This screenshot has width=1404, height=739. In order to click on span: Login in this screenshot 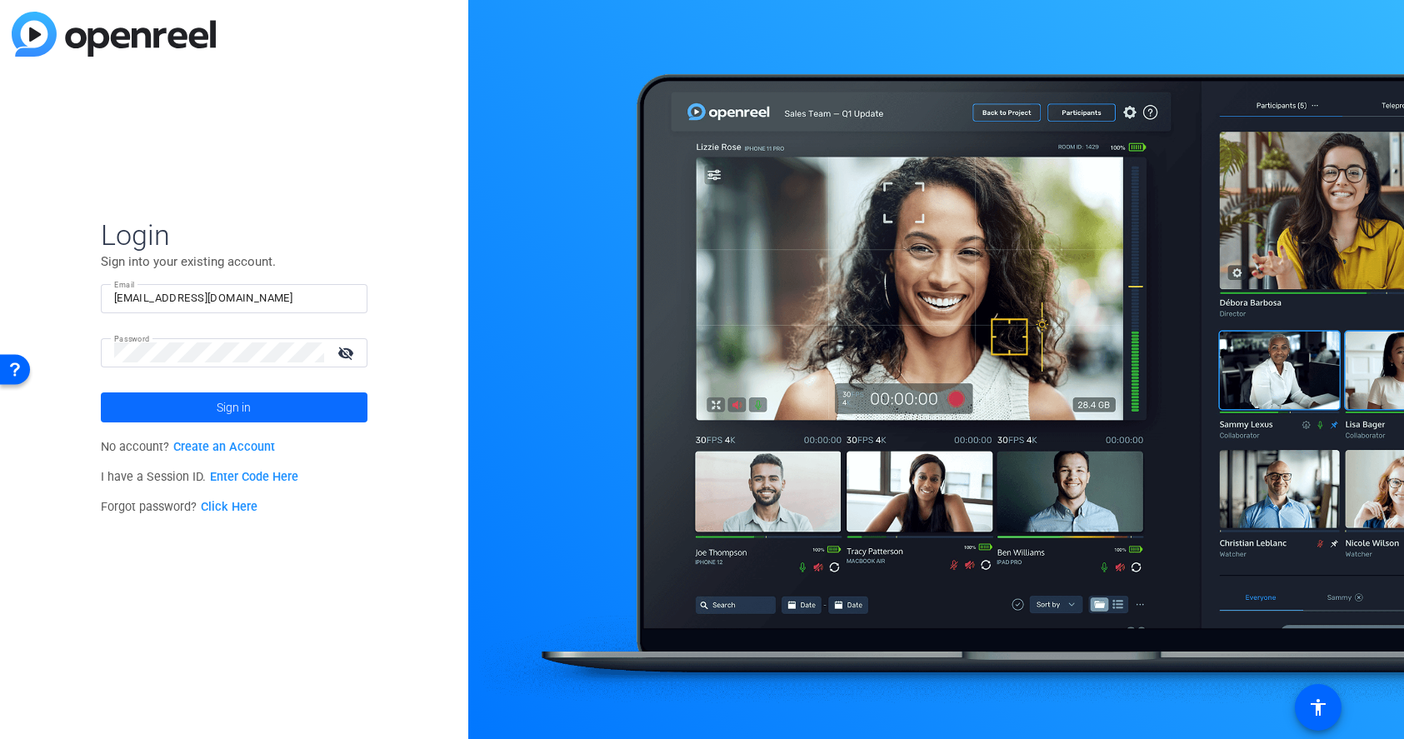, I will do `click(234, 235)`.